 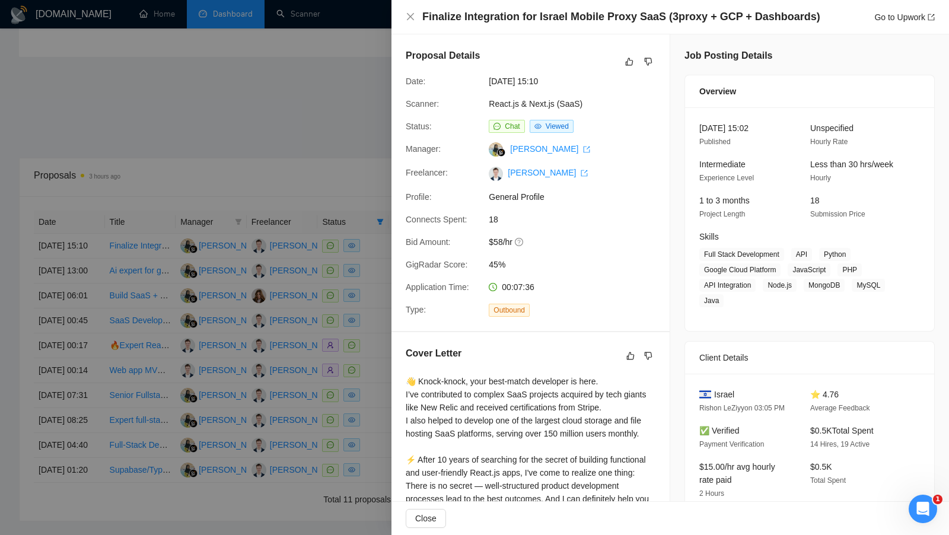 What do you see at coordinates (501, 152) in the screenshot?
I see `img: gigradar-bm.png` at bounding box center [501, 152].